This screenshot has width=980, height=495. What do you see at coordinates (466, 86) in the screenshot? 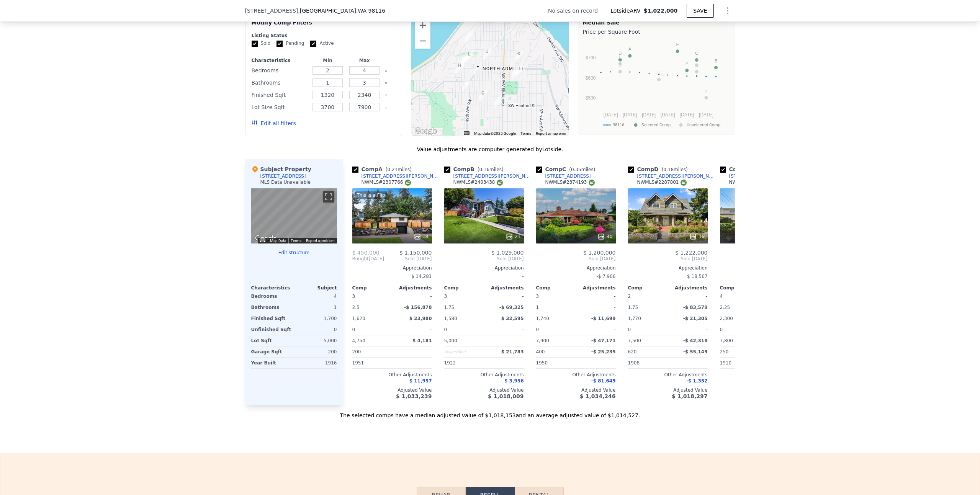
I see `div: 4914 SW Stevens St` at bounding box center [466, 86].